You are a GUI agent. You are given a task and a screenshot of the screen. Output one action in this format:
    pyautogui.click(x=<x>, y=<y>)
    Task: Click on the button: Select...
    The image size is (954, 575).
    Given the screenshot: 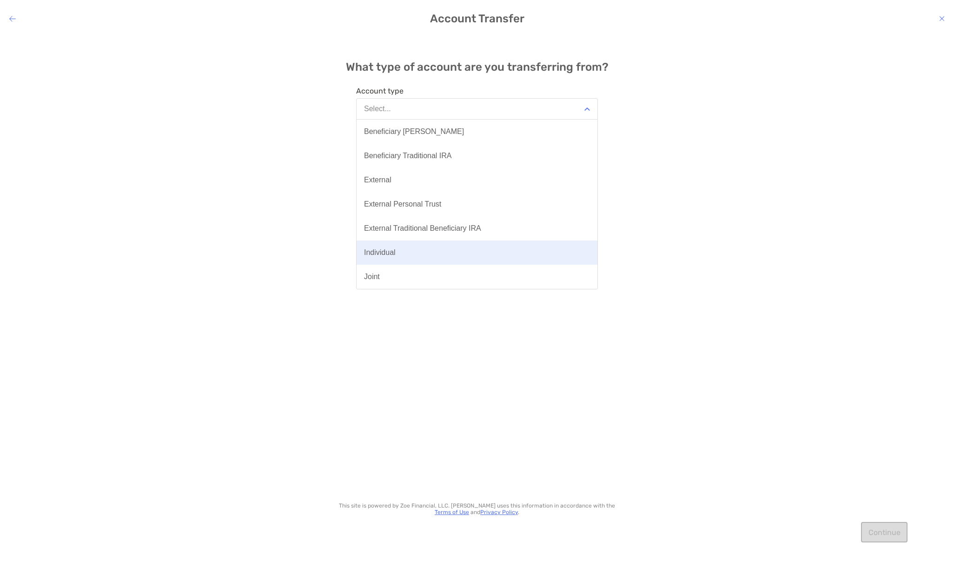 What is the action you would take?
    pyautogui.click(x=477, y=109)
    